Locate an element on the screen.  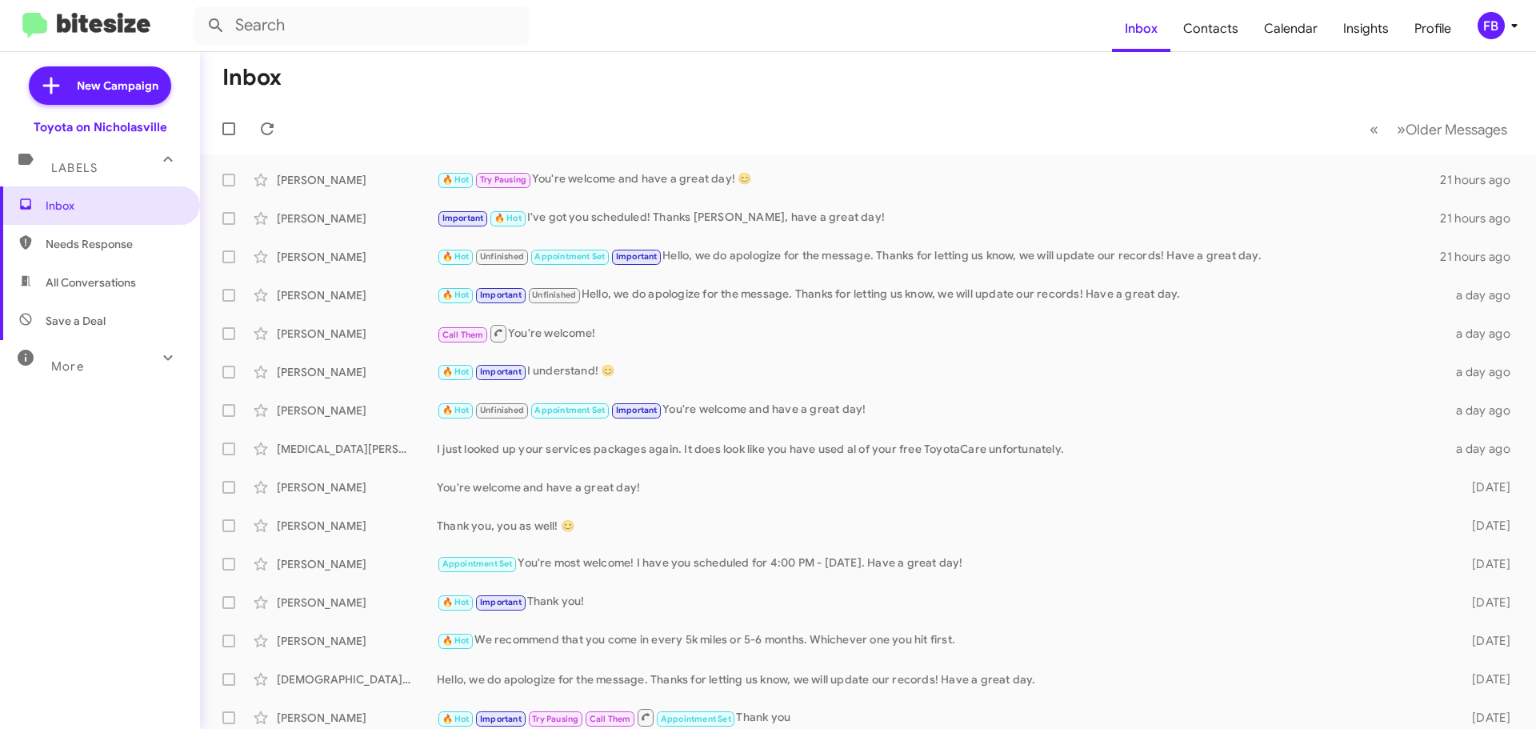
span: All Conversations is located at coordinates (90, 282).